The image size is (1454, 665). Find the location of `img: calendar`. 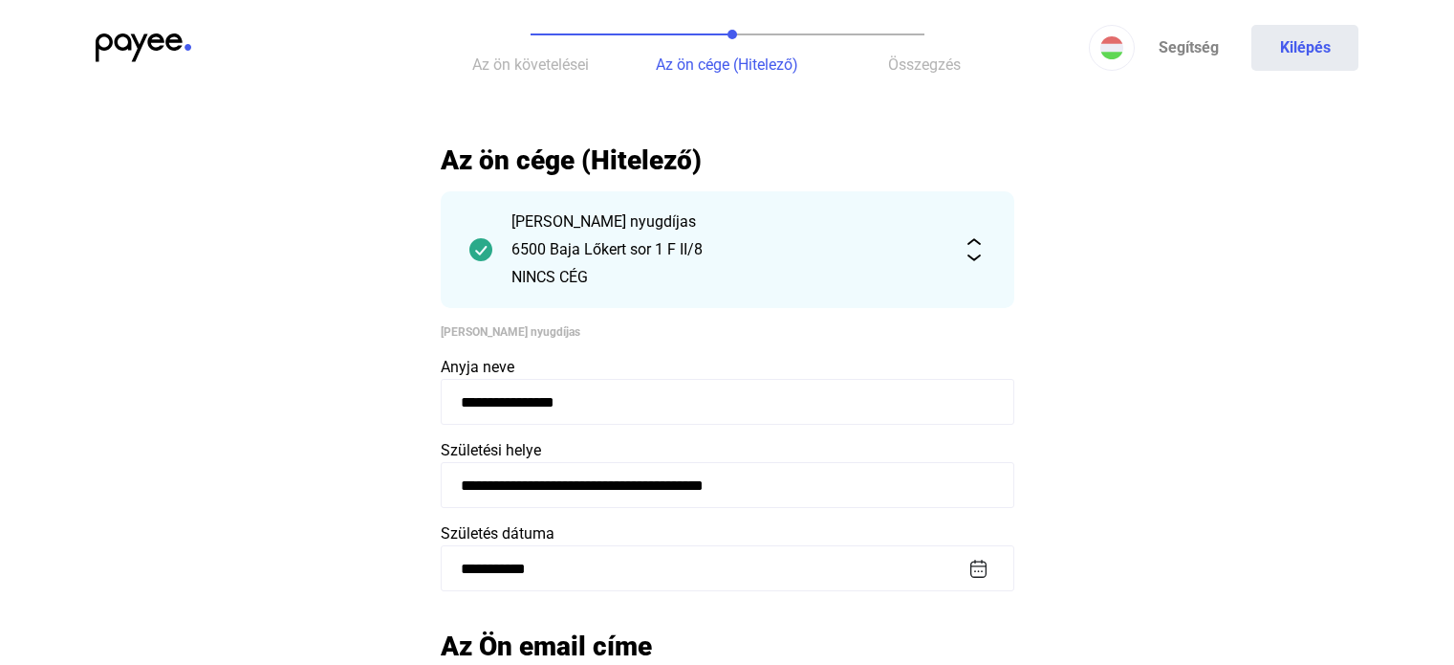

img: calendar is located at coordinates (978, 568).